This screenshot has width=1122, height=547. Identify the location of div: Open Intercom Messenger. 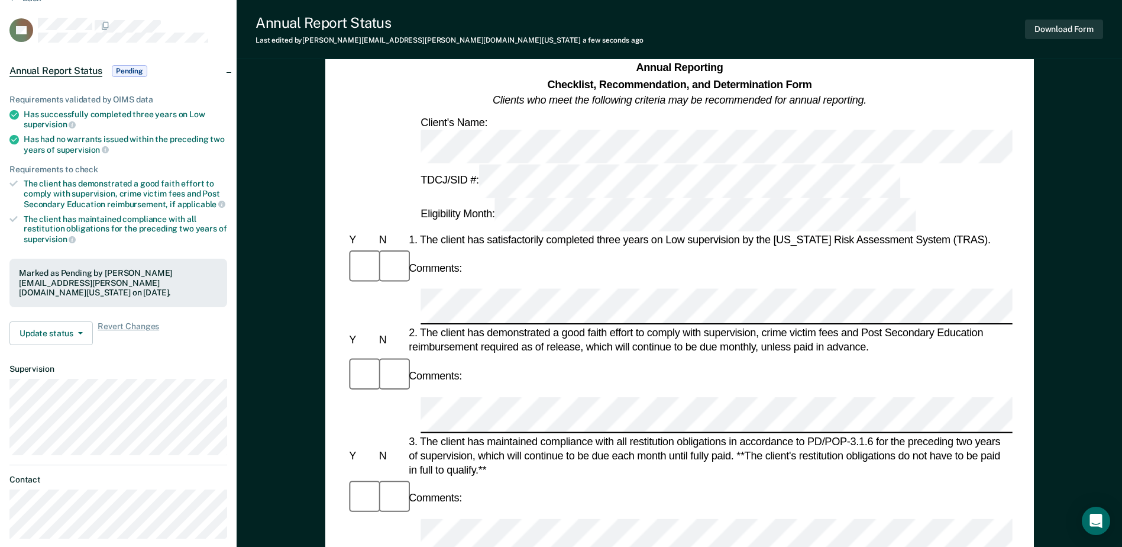
(1096, 521).